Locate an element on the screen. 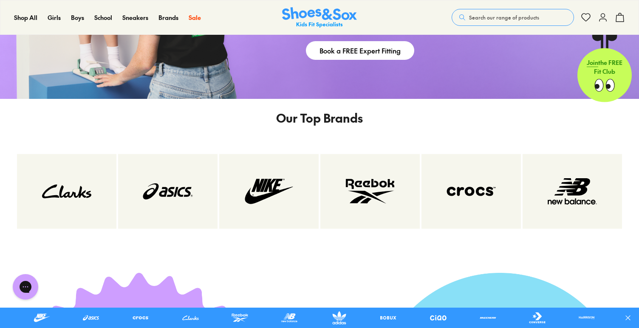 The width and height of the screenshot is (639, 328). a: Jointhe FREE Fit Club is located at coordinates (604, 68).